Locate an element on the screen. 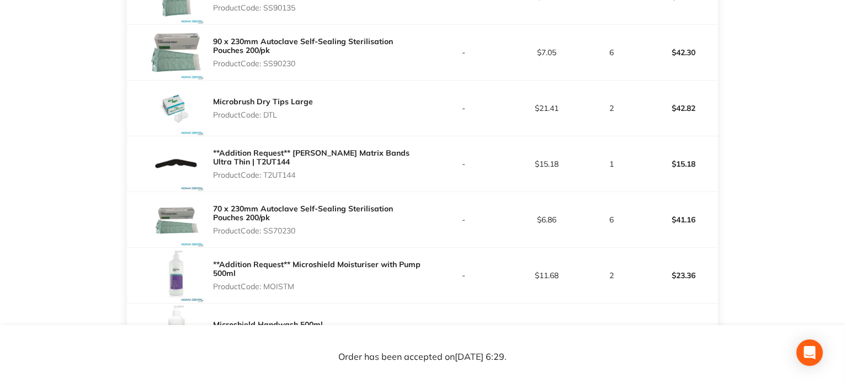 This screenshot has width=845, height=388. p: Product Code: T2UT144 is located at coordinates (318, 175).